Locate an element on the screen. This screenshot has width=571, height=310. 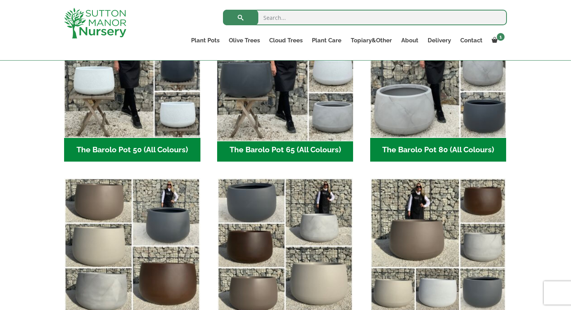
a: Delivery is located at coordinates (439, 40).